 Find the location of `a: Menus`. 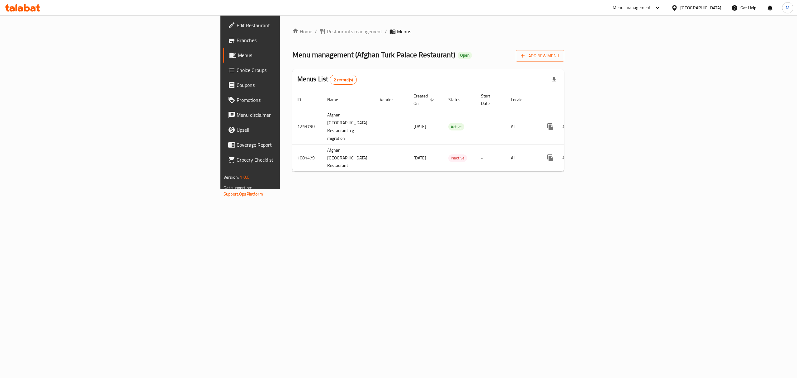

a: Menus is located at coordinates (288, 55).